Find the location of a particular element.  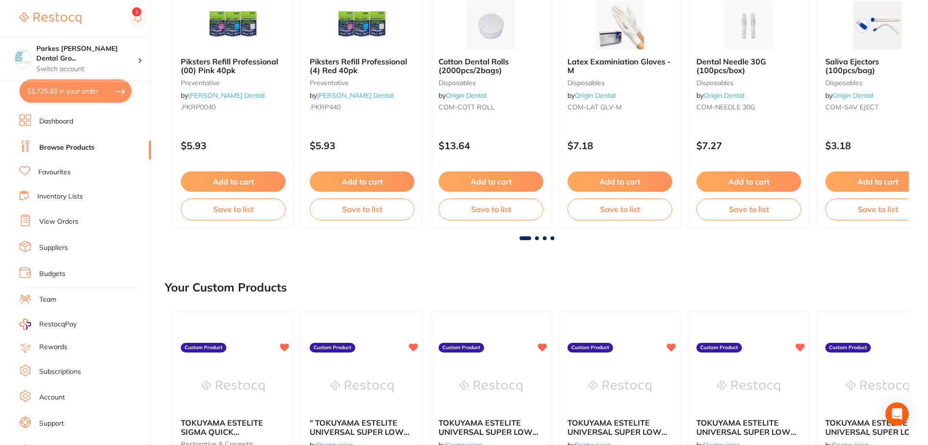

a: RestocqPay is located at coordinates (48, 324).